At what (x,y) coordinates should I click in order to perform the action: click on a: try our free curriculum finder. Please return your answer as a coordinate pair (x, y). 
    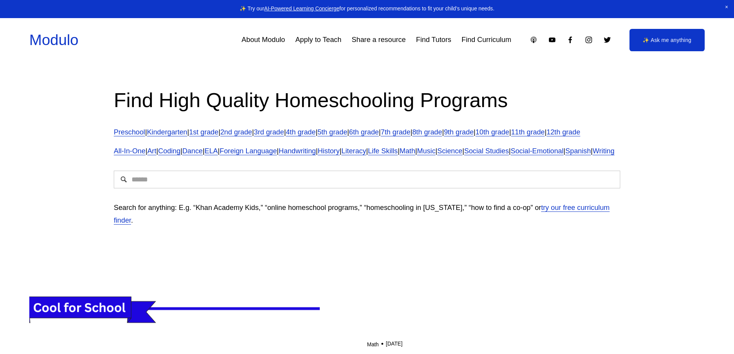
    Looking at the image, I should click on (362, 214).